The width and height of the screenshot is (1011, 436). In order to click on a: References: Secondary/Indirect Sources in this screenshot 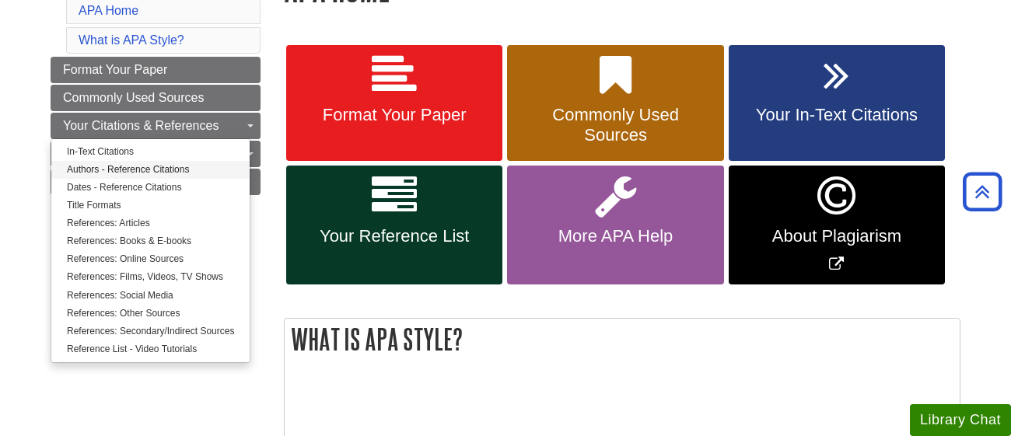, I will do `click(150, 331)`.